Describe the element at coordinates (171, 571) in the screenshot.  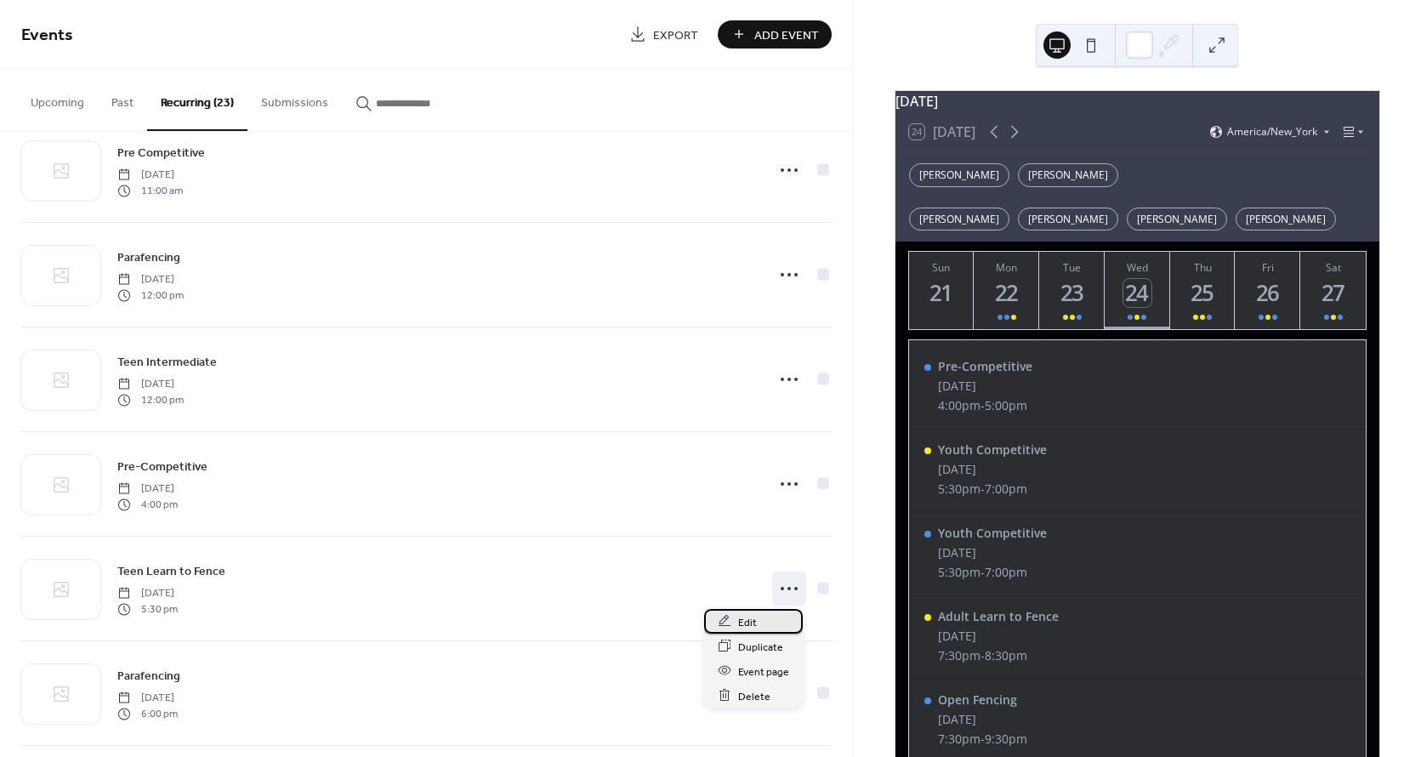
I see `a: Teen Learn to Fence` at that location.